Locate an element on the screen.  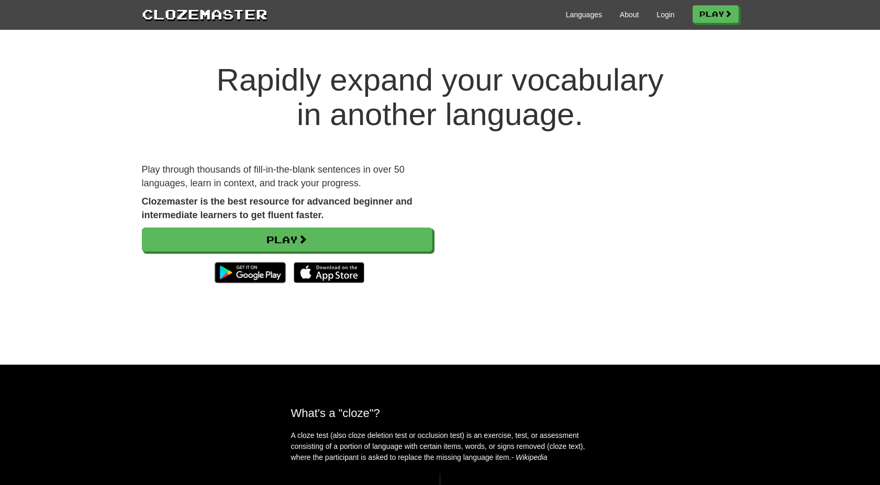
strong: Clozemaster is the best resource for advanced beginner and intermediate learners to get fluent fa... is located at coordinates (277, 208).